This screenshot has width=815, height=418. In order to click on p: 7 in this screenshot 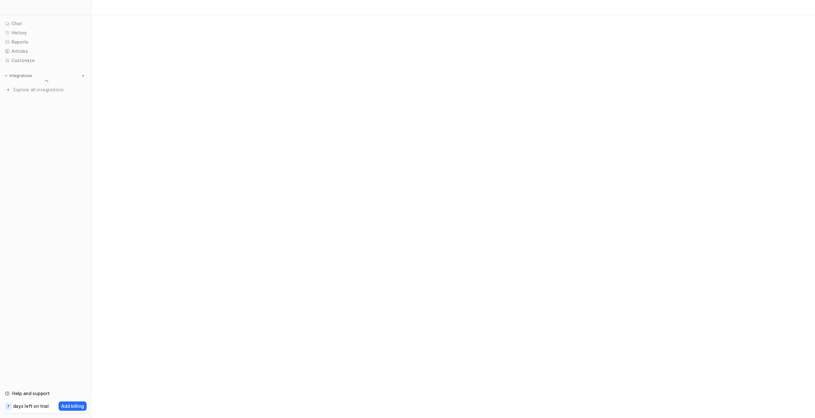, I will do `click(8, 406)`.